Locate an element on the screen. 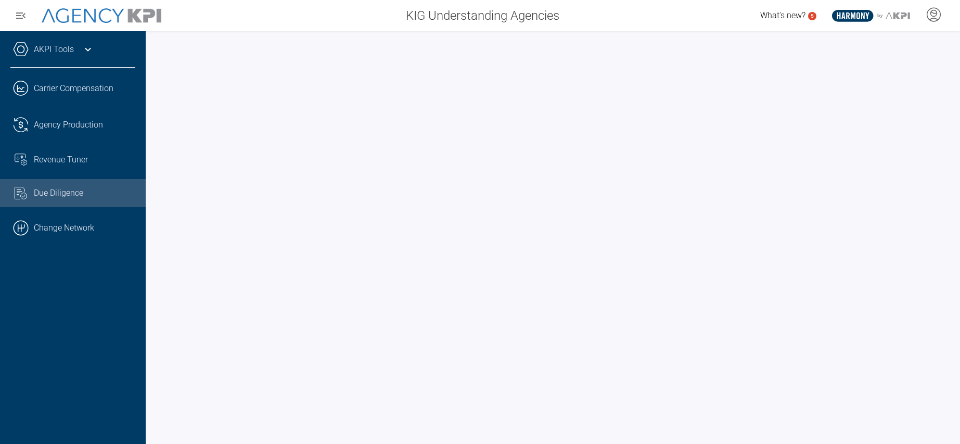 The width and height of the screenshot is (960, 444). span: KIG Understanding Agencies is located at coordinates (483, 16).